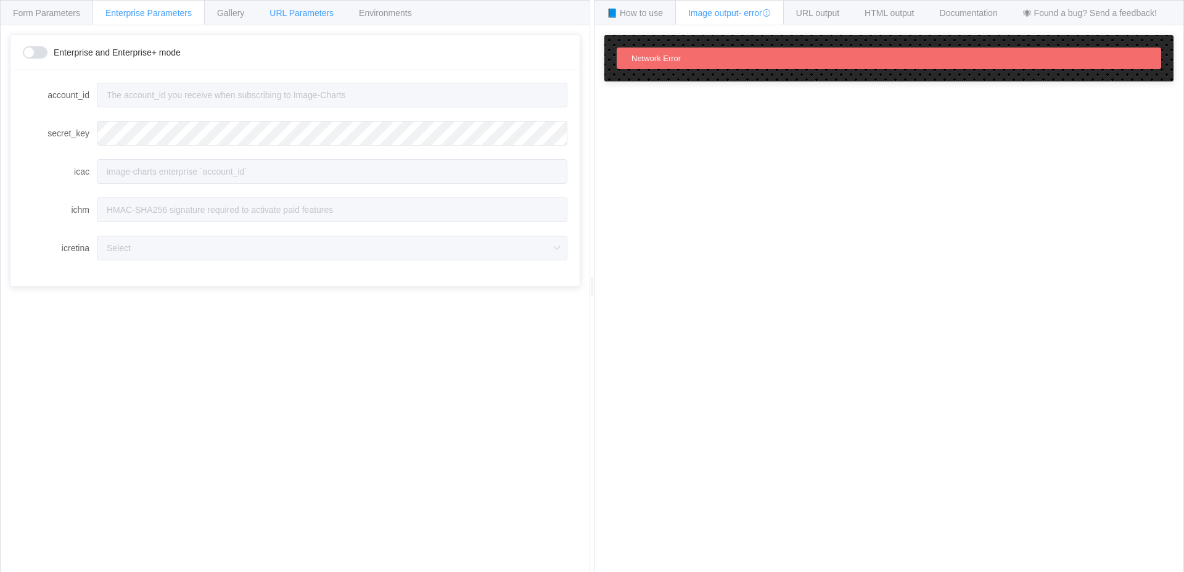 This screenshot has width=1184, height=572. Describe the element at coordinates (635, 13) in the screenshot. I see `span: 📘 How to use` at that location.